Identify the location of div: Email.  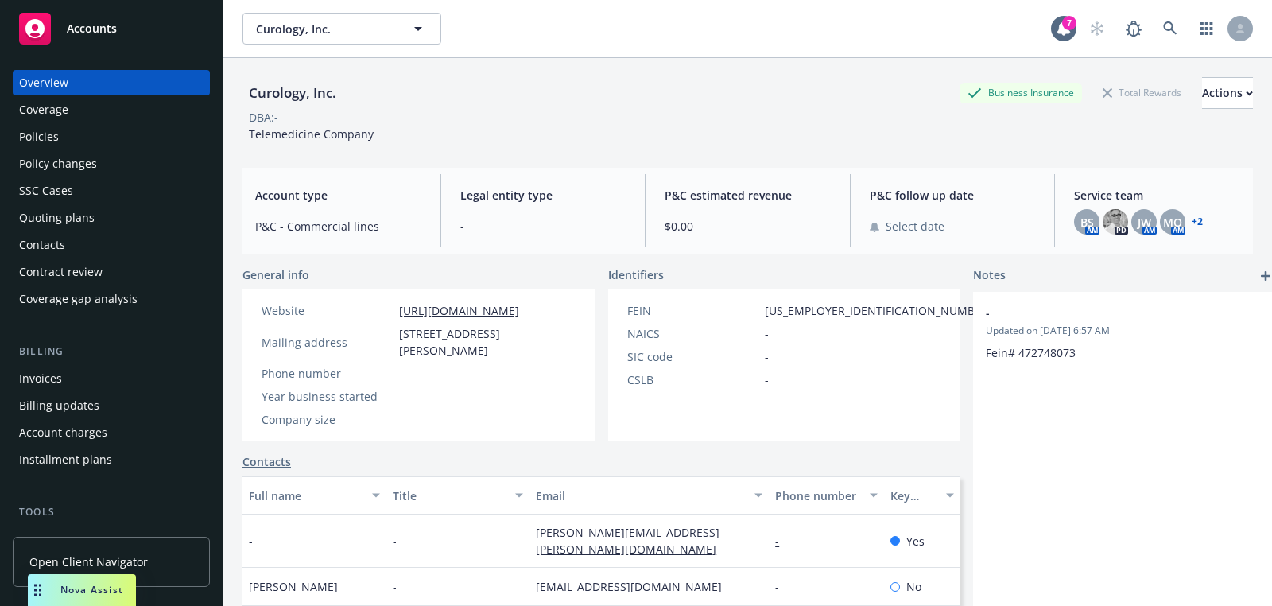
(640, 495).